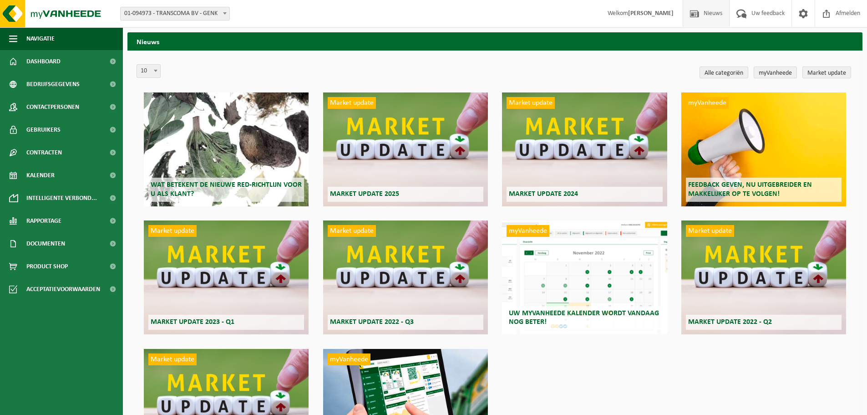  I want to click on a: Market update Market update 2022 - Q3, so click(406, 277).